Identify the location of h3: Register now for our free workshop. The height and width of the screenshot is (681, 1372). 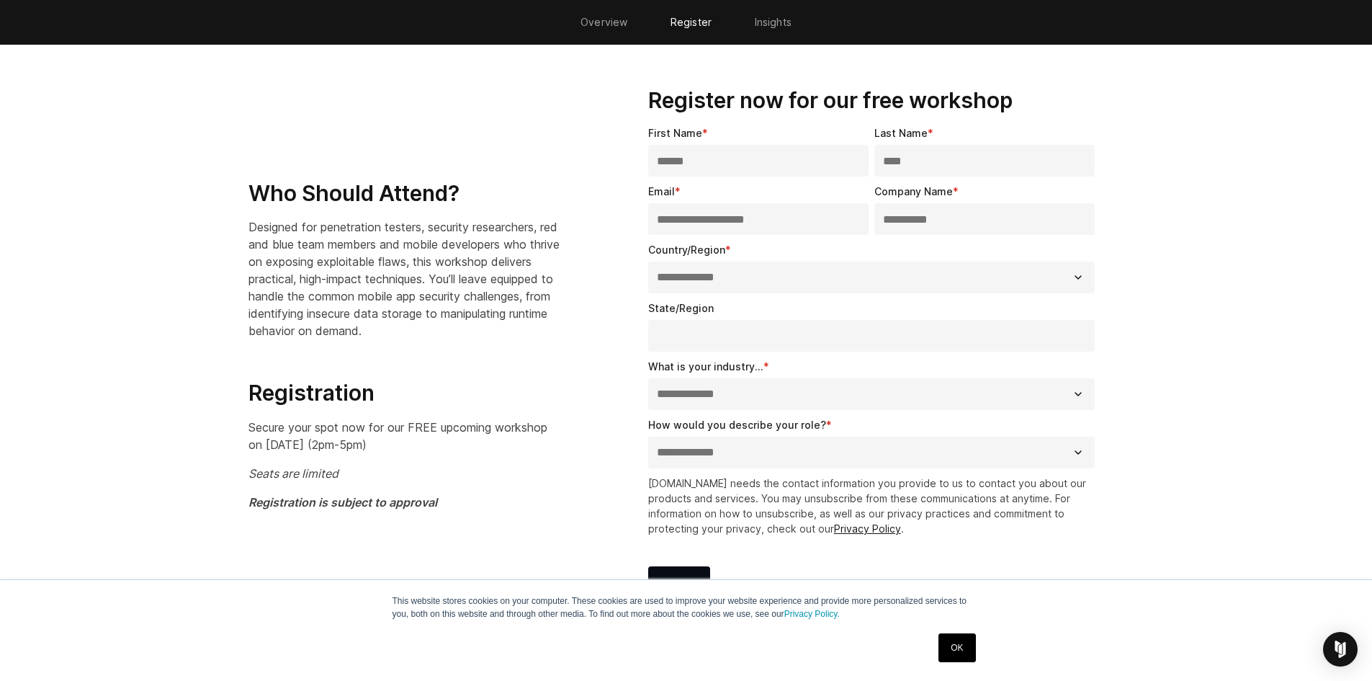
(874, 101).